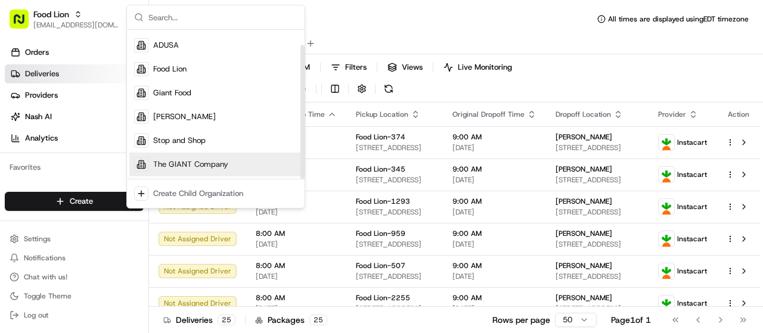  I want to click on span: Food Lion-374, so click(380, 137).